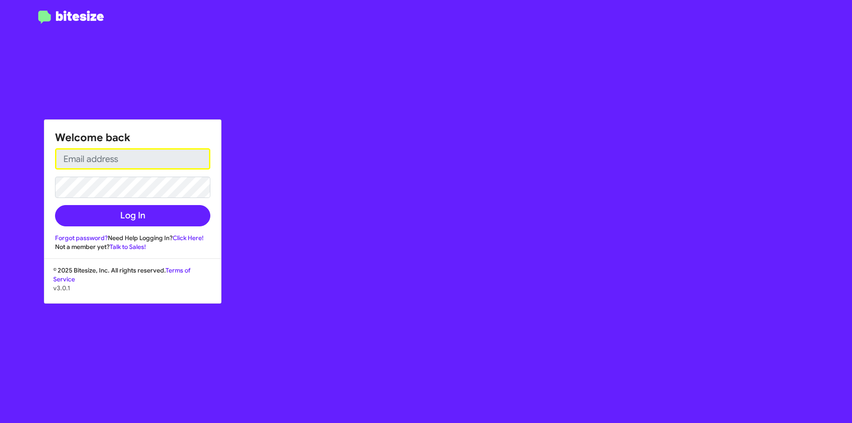  Describe the element at coordinates (81, 238) in the screenshot. I see `a: Forgot password?` at that location.